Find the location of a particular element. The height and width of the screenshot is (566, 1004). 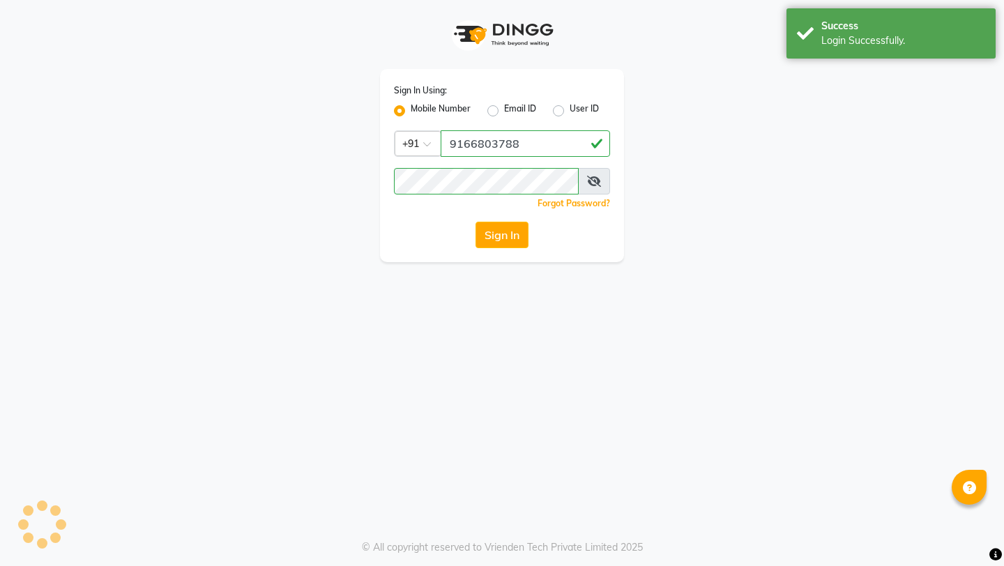

label: User ID is located at coordinates (584, 111).